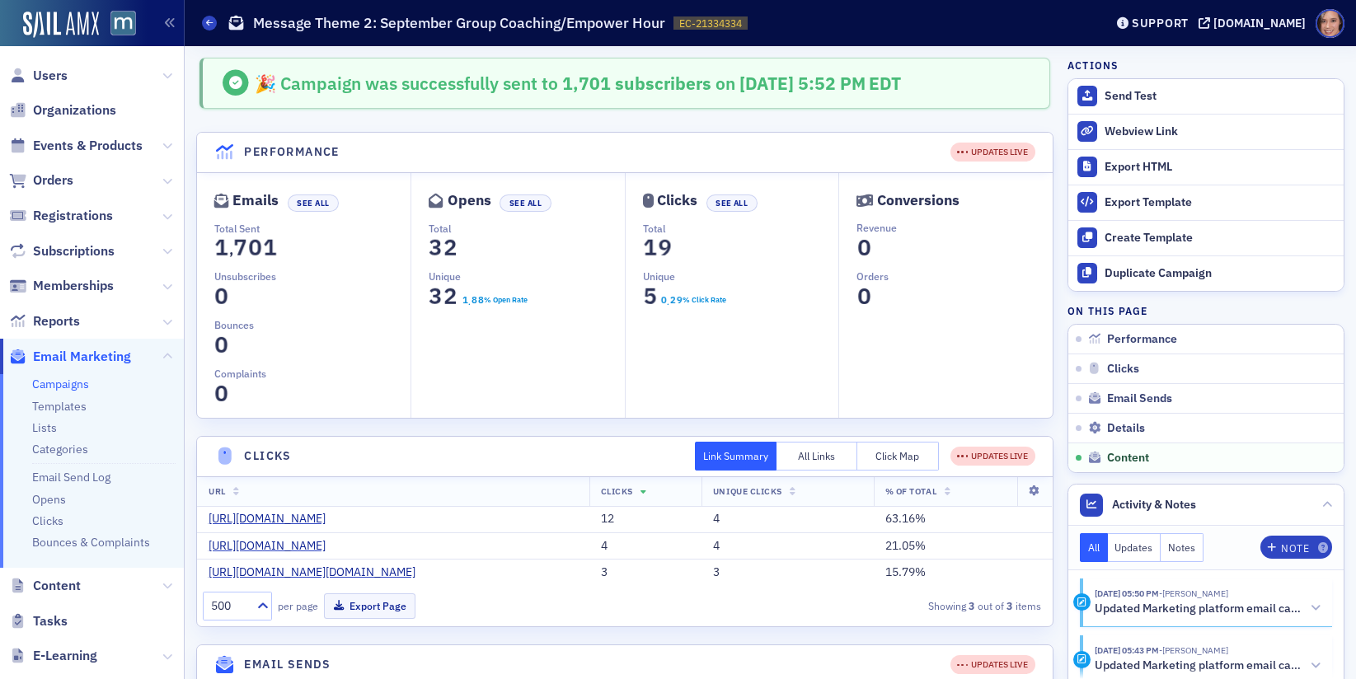  Describe the element at coordinates (526, 228) in the screenshot. I see `p: Total` at that location.